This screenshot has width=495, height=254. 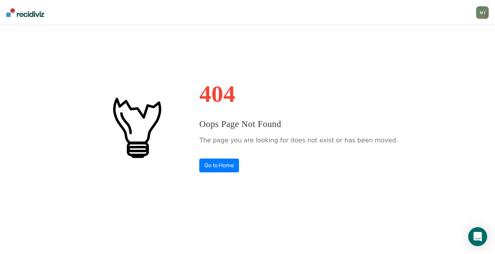 I want to click on img: Recidiviz, so click(x=25, y=13).